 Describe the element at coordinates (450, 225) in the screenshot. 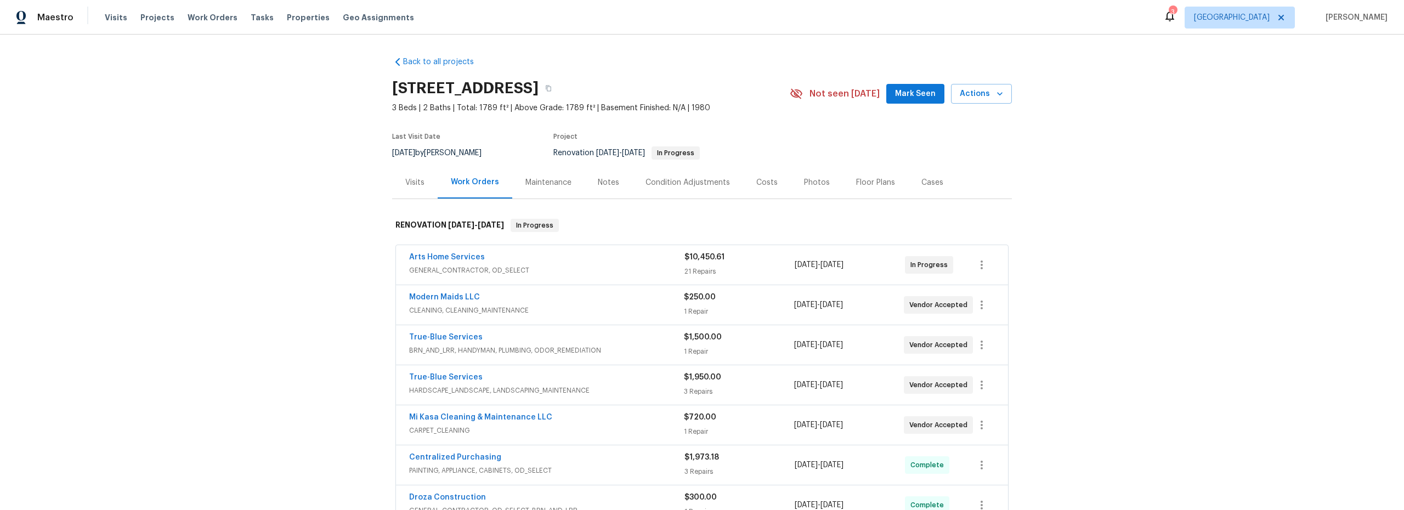

I see `h6: RENOVATION` at that location.